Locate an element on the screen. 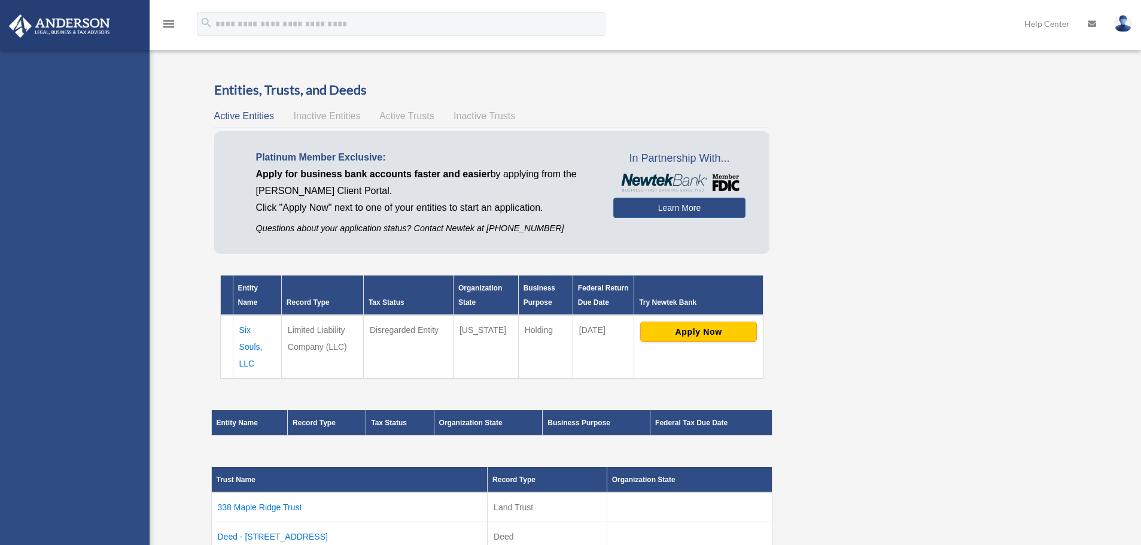 The image size is (1141, 545). td: Disregarded Entity is located at coordinates (408, 346).